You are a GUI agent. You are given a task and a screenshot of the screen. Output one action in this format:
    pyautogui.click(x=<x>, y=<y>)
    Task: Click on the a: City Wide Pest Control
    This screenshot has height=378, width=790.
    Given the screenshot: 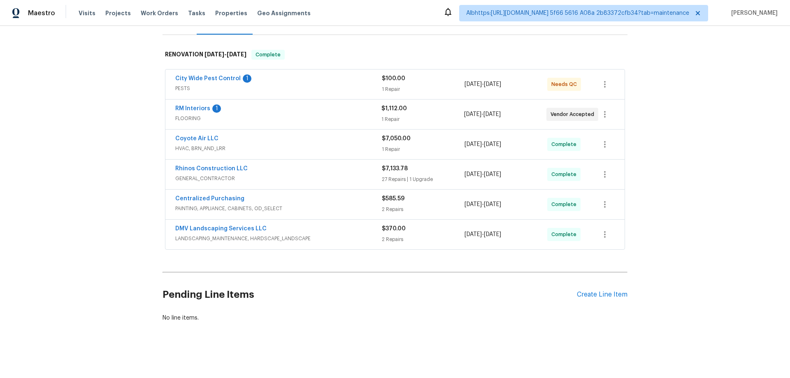 What is the action you would take?
    pyautogui.click(x=208, y=79)
    